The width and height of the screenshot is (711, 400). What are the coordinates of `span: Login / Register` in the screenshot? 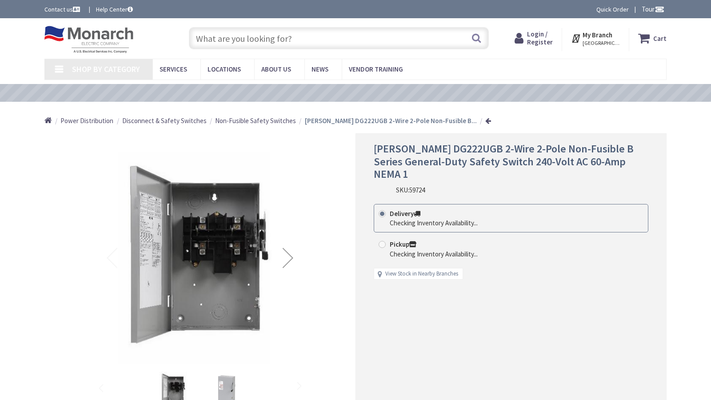 It's located at (540, 38).